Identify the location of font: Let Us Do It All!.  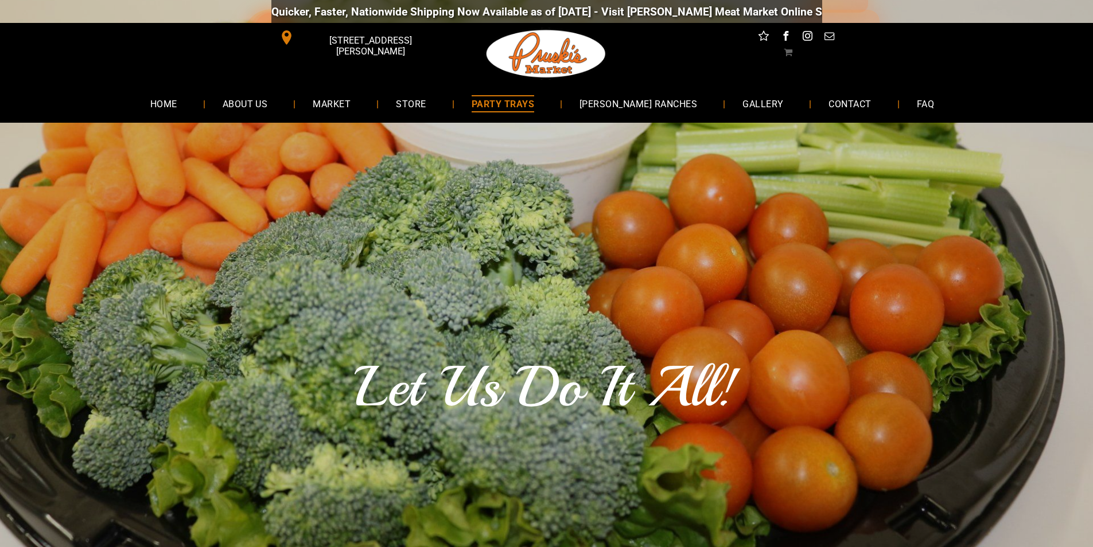
(546, 387).